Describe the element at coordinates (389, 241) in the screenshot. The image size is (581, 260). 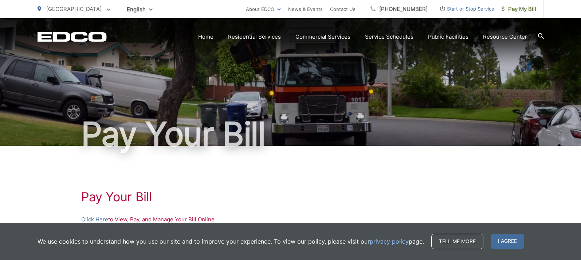
I see `a: privacy policy` at that location.